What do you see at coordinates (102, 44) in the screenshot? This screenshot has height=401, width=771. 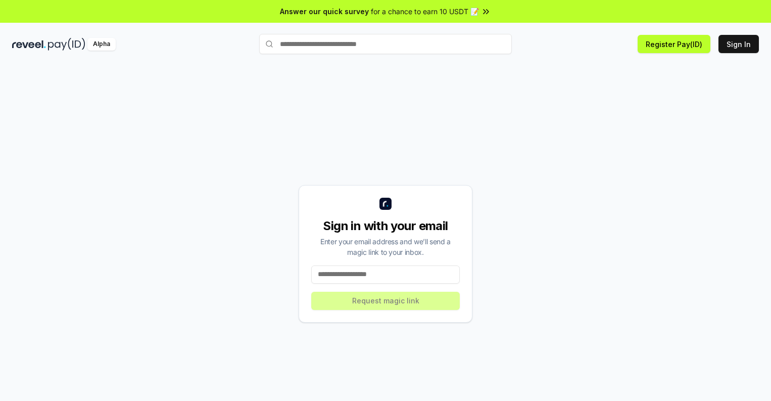 I see `div: Alpha` at bounding box center [102, 44].